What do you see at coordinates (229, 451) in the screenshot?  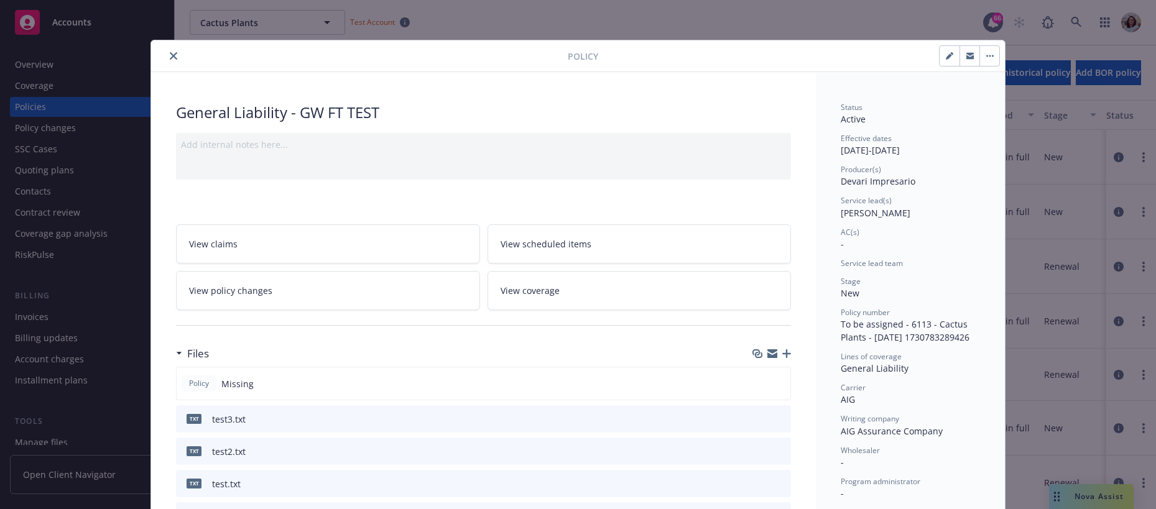 I see `div: test2.txt` at bounding box center [229, 451].